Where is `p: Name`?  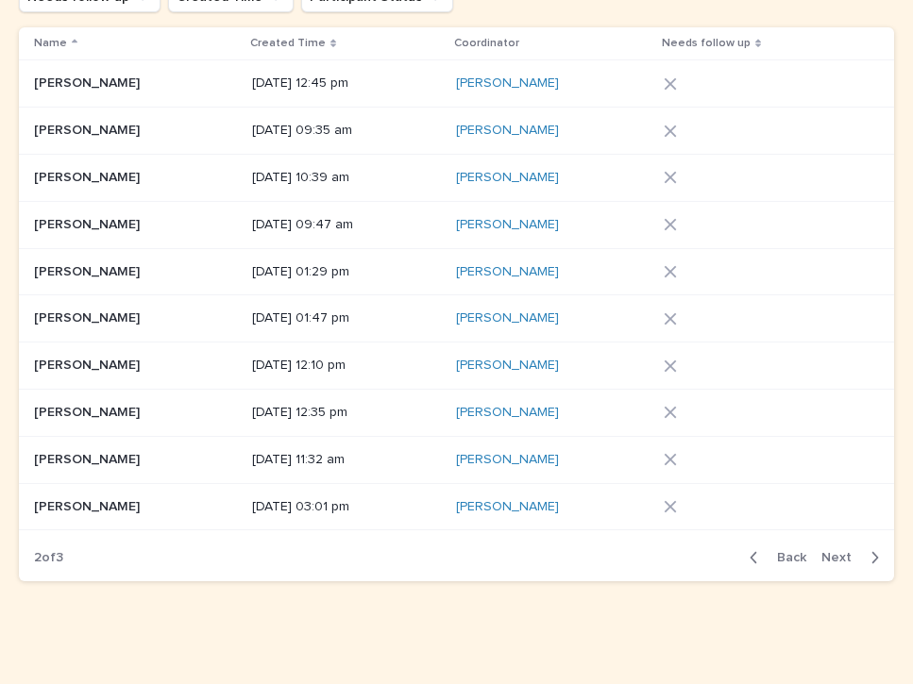 p: Name is located at coordinates (50, 43).